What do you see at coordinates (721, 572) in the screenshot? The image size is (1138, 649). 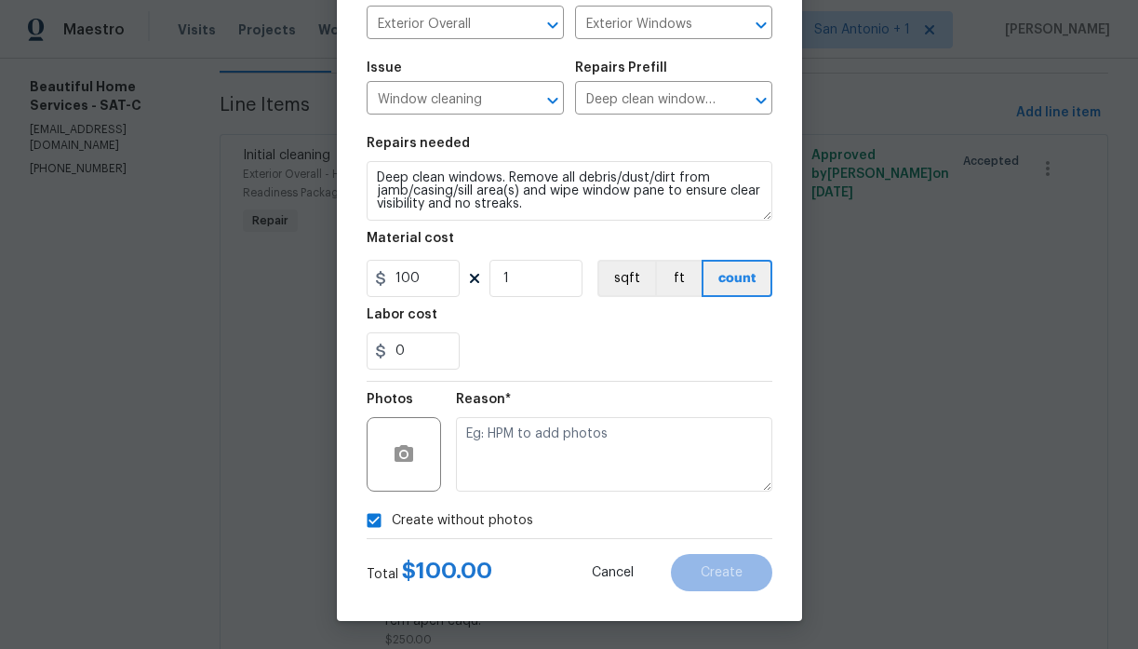 I see `button: Create` at bounding box center [721, 572].